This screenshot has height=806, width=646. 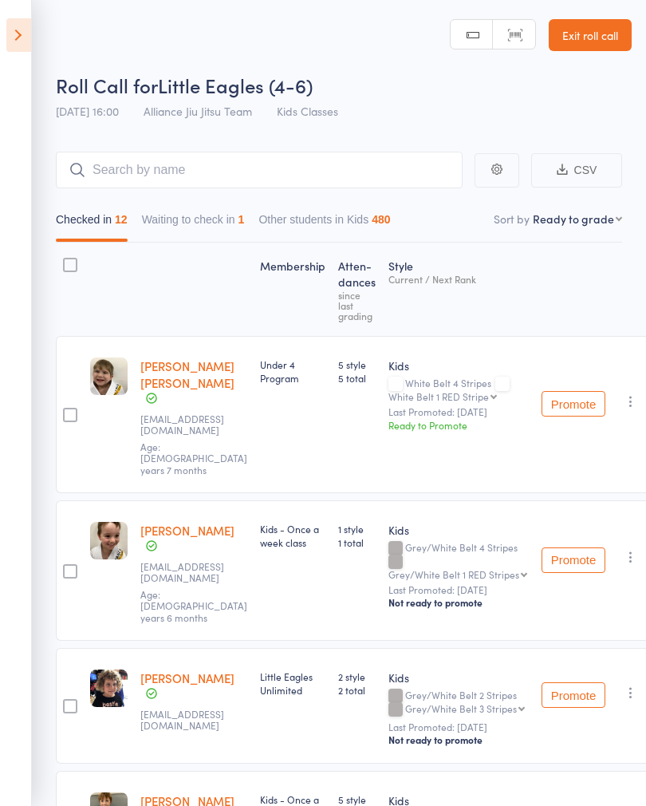 I want to click on div: Under 4 Program, so click(x=293, y=371).